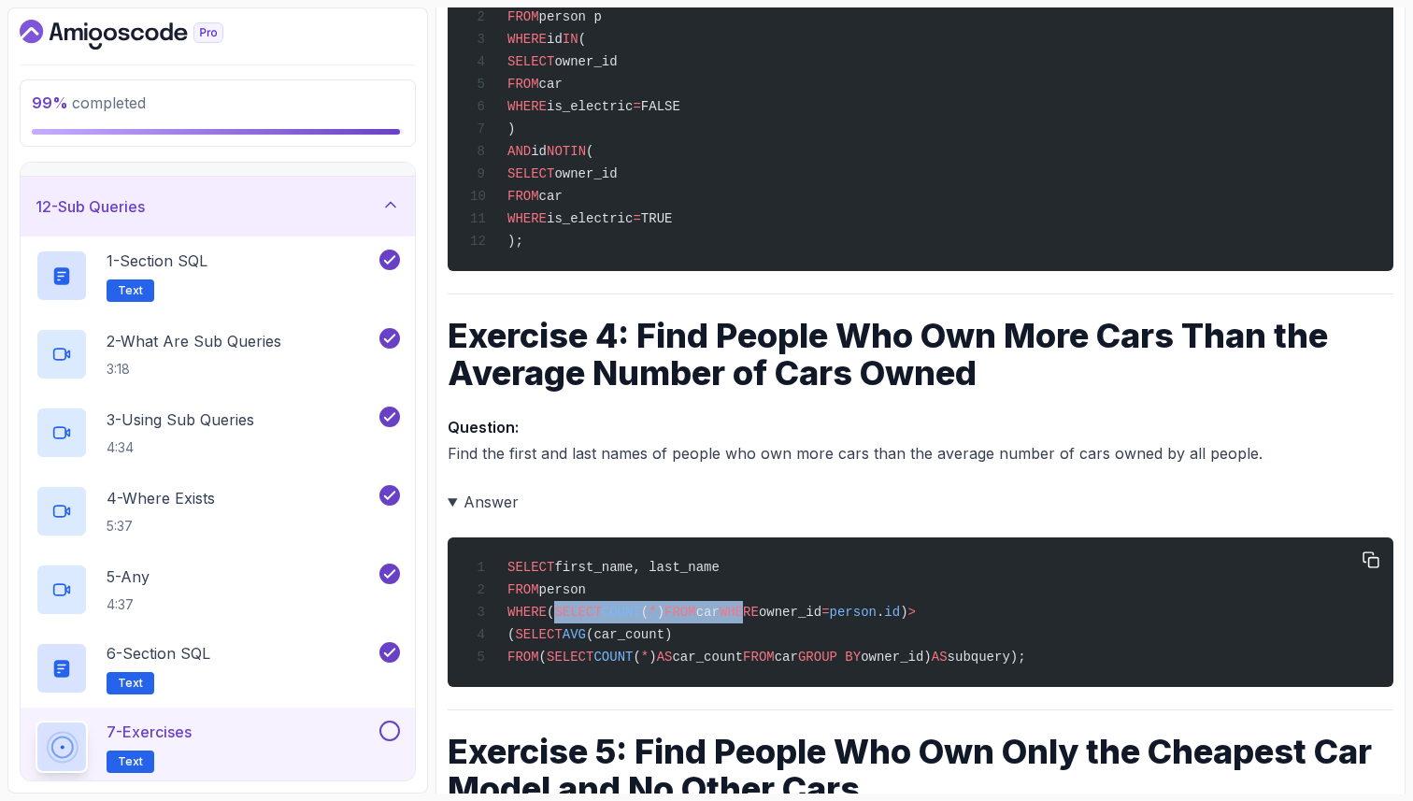 The width and height of the screenshot is (1413, 801). What do you see at coordinates (218, 668) in the screenshot?
I see `button: 6-Section SQLText` at bounding box center [218, 668].